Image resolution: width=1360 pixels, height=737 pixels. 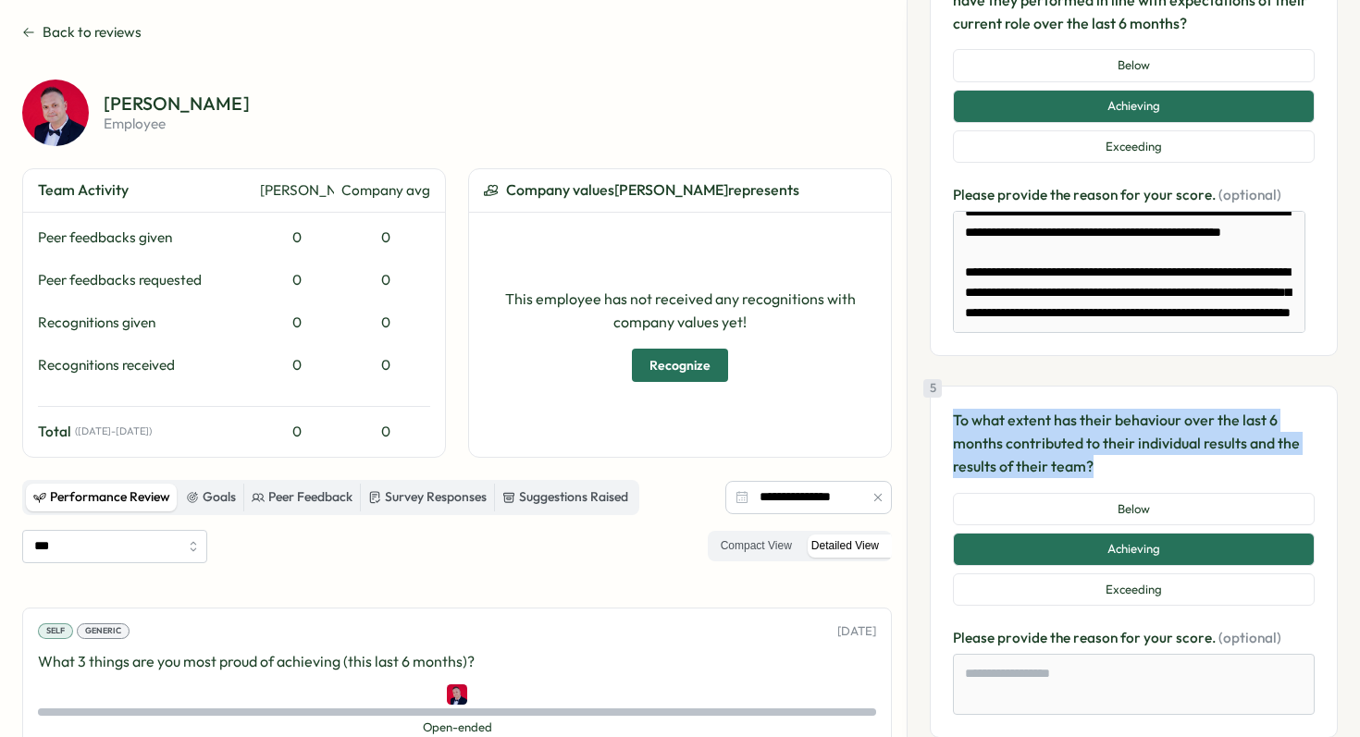 What do you see at coordinates (680, 365) in the screenshot?
I see `span: Recognize` at bounding box center [680, 365].